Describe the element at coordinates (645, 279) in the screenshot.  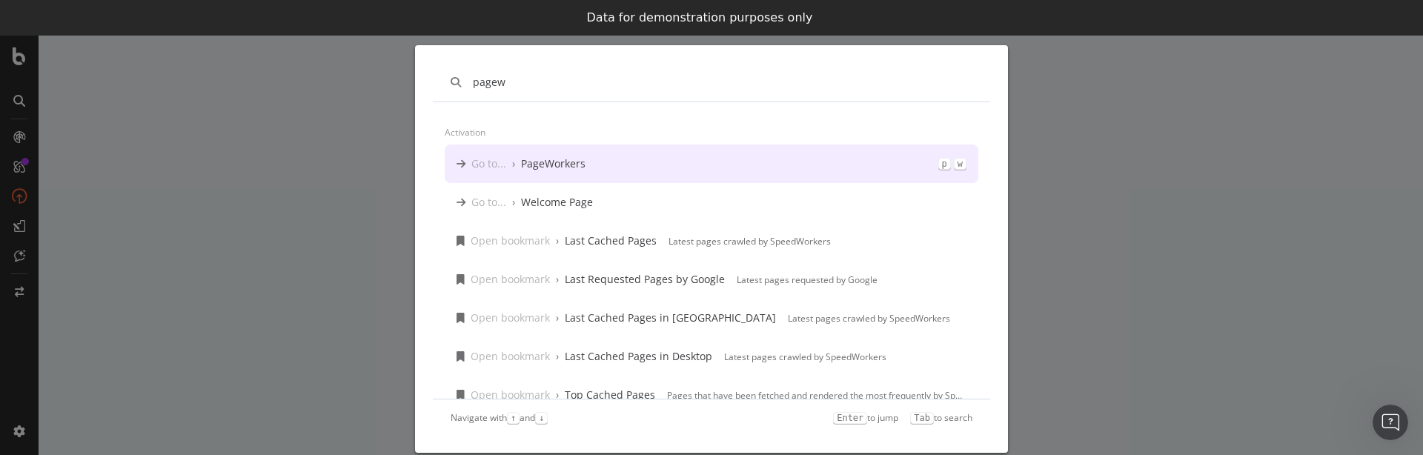
I see `div: Last Requested Pages by Google` at that location.